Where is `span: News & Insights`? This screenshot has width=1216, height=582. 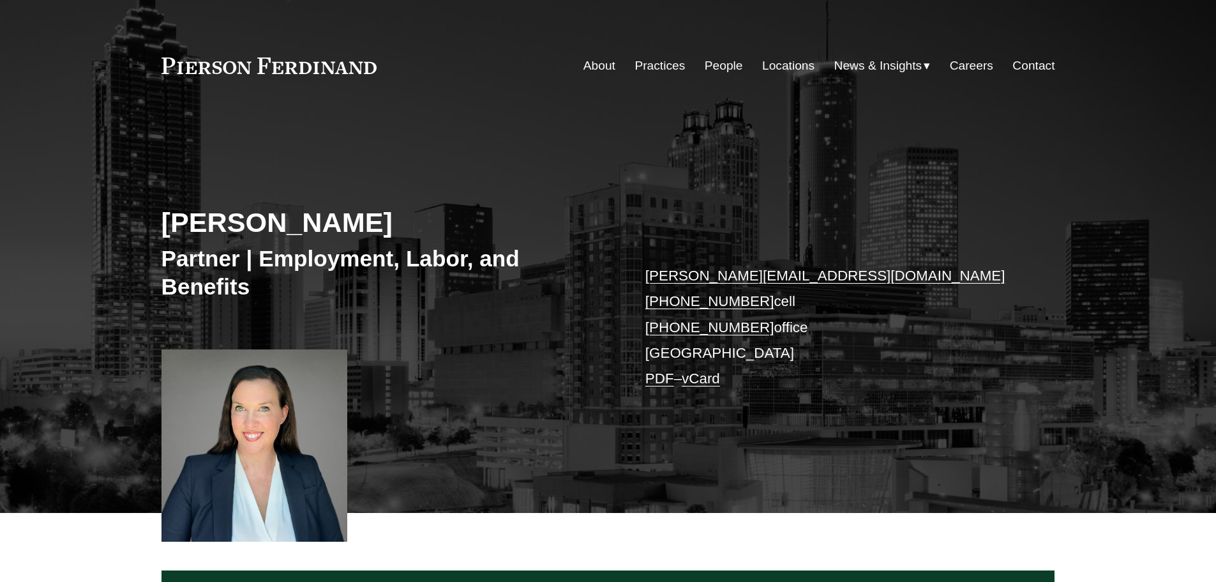 span: News & Insights is located at coordinates (879, 66).